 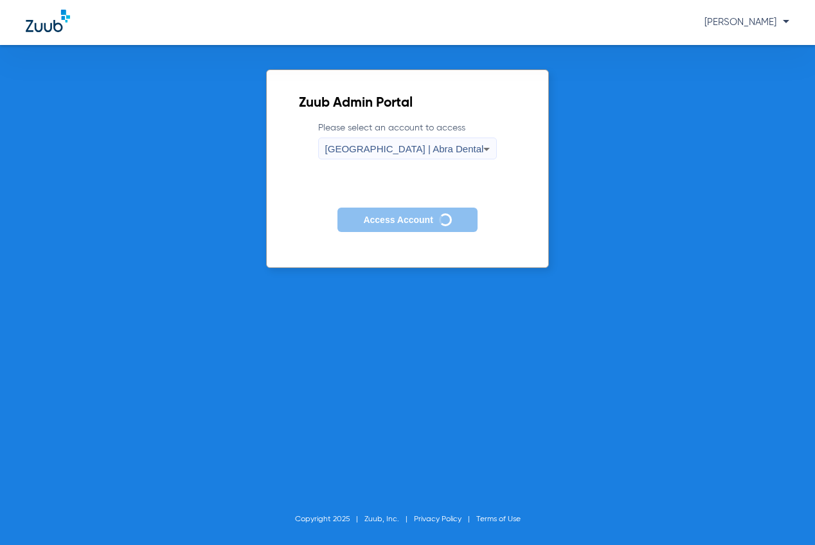 What do you see at coordinates (389, 519) in the screenshot?
I see `li: Zuub, Inc.` at bounding box center [389, 519].